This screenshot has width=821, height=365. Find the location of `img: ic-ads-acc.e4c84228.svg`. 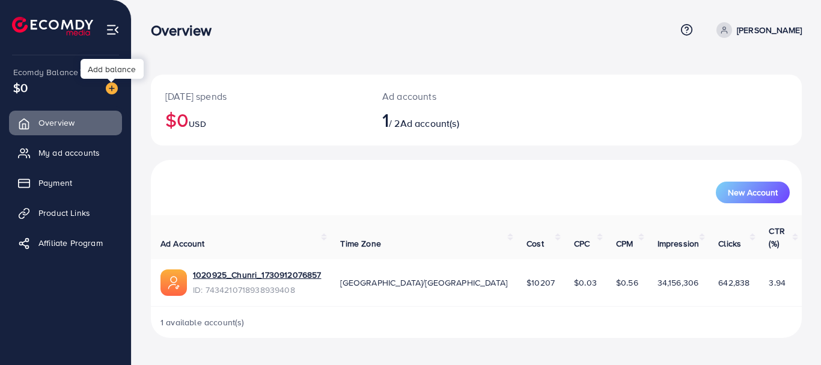

img: ic-ads-acc.e4c84228.svg is located at coordinates (174, 283).